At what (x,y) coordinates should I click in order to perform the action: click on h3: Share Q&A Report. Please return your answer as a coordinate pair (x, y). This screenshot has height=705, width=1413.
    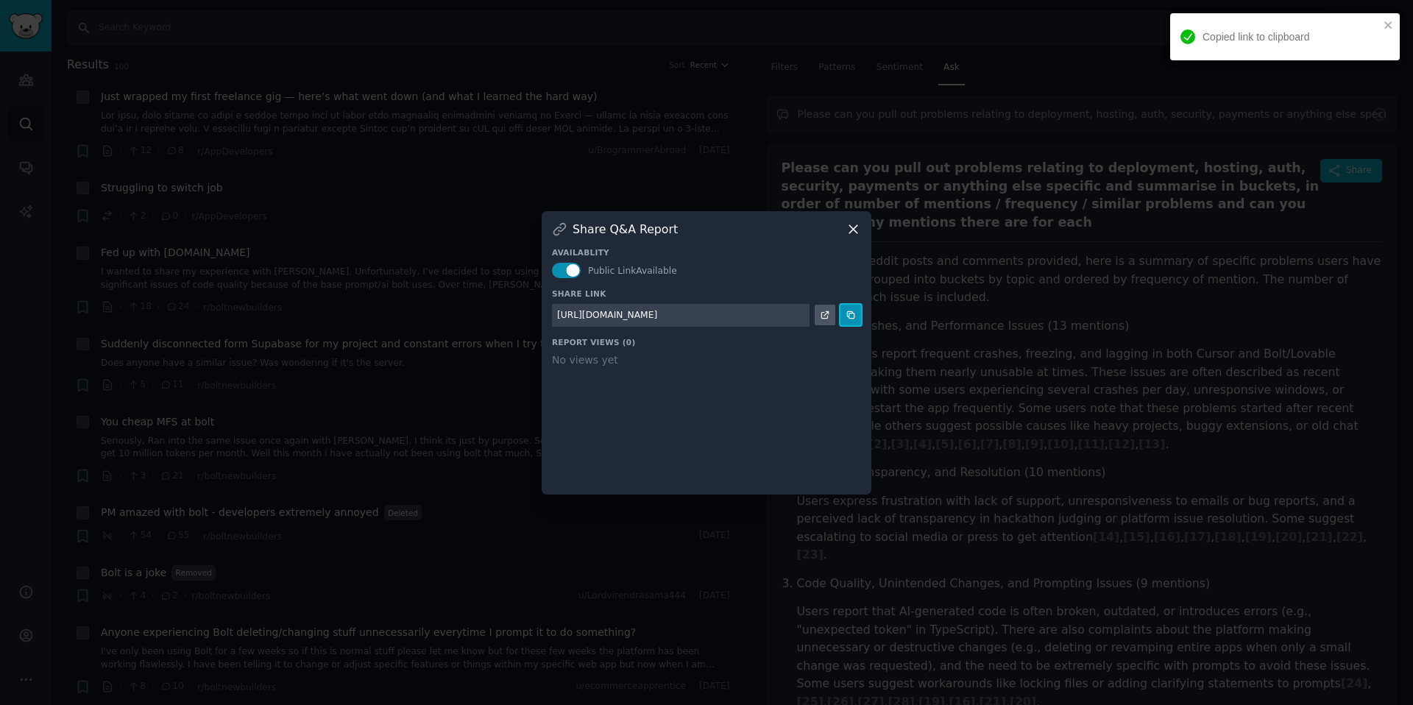
    Looking at the image, I should click on (625, 229).